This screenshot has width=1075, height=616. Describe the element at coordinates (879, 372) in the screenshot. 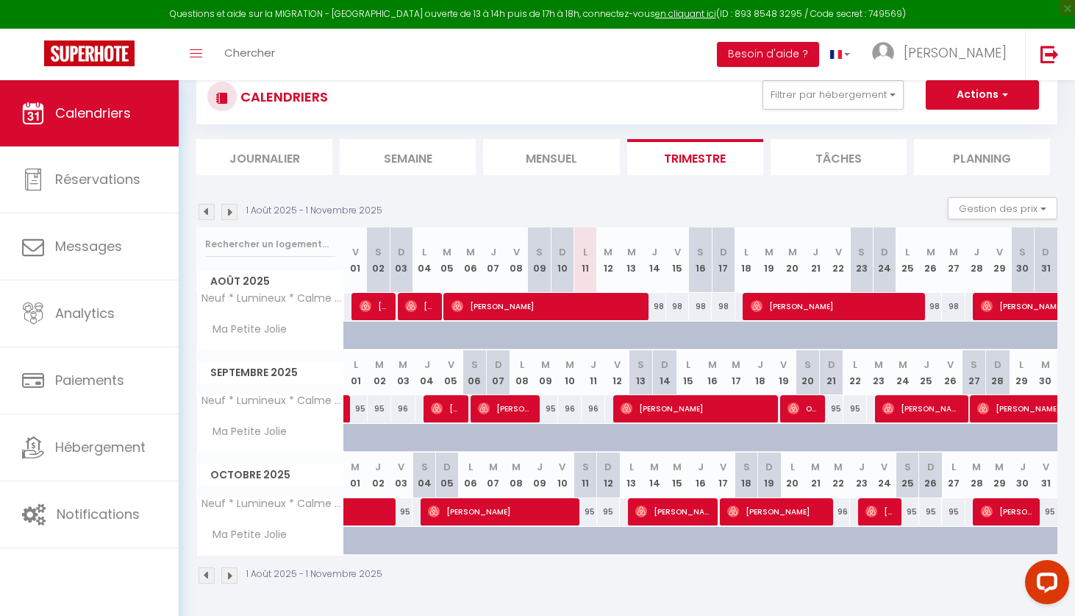

I see `th: 23` at that location.